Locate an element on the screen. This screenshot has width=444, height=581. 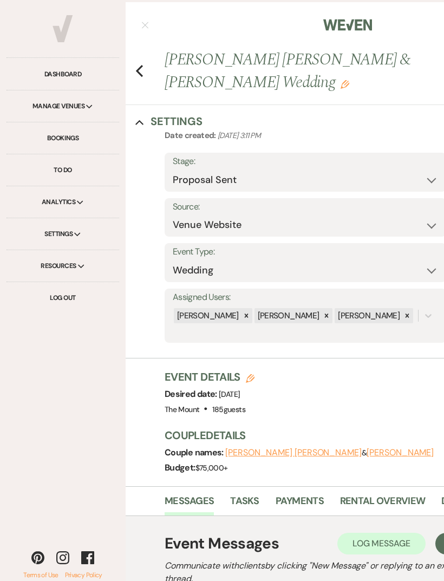
div: Settings is located at coordinates (63, 234).